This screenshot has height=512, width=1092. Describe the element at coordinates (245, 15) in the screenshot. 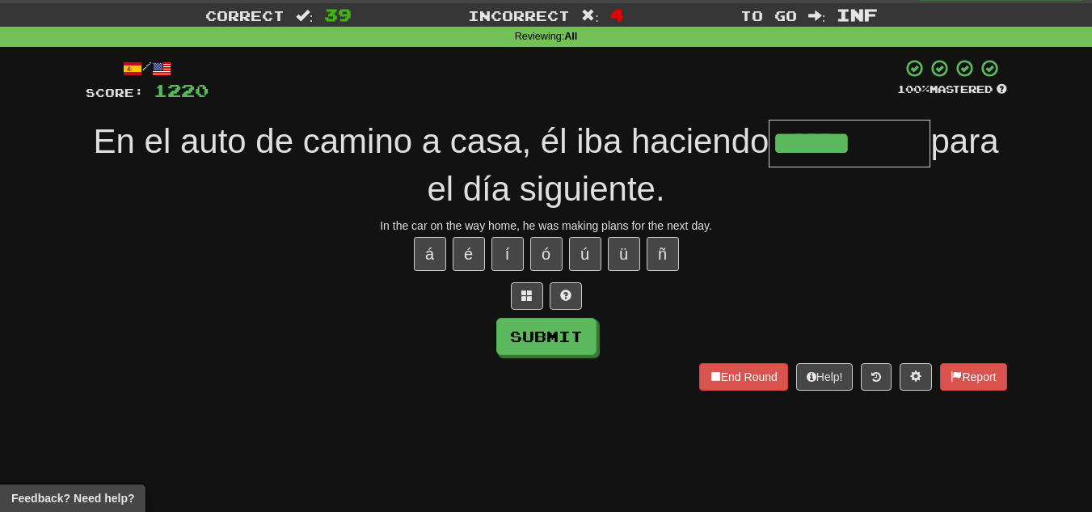

I see `span: Correct` at that location.